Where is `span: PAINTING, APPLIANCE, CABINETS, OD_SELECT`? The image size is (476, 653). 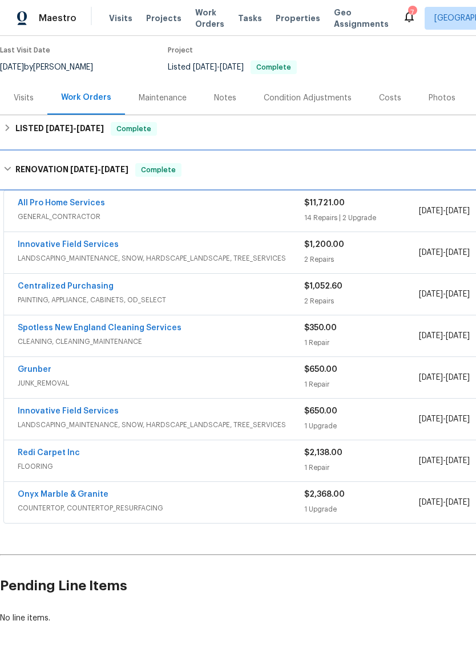 span: PAINTING, APPLIANCE, CABINETS, OD_SELECT is located at coordinates (161, 300).